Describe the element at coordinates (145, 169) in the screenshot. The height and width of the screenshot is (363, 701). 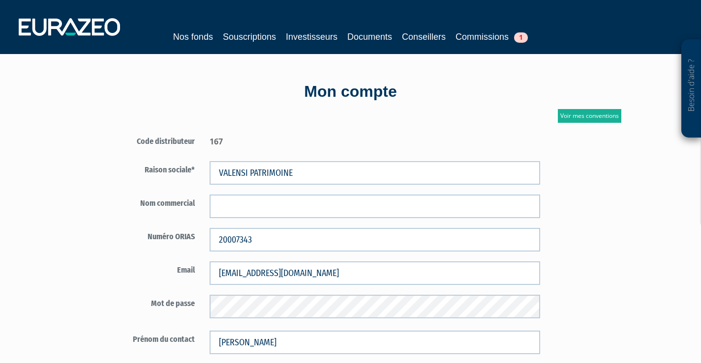
I see `label: Raison sociale*` at that location.